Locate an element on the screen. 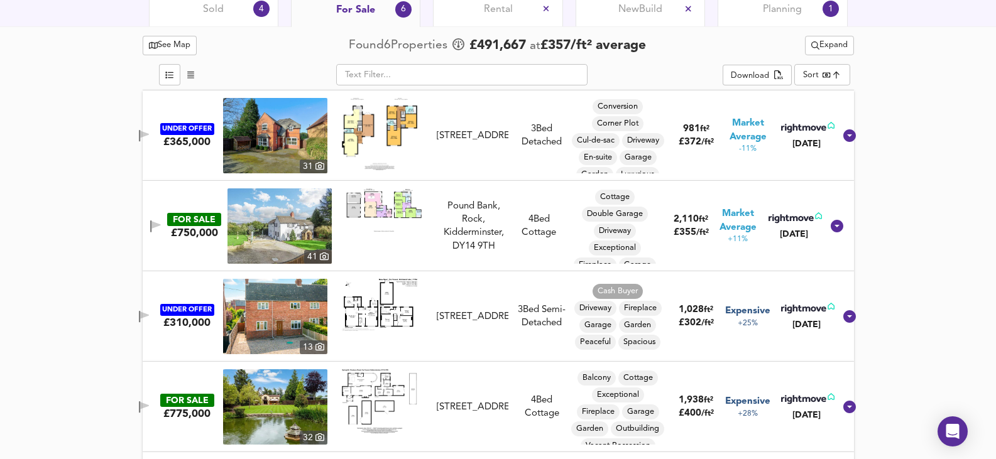 The image size is (996, 459). div: UNDER OFFER is located at coordinates (187, 129).